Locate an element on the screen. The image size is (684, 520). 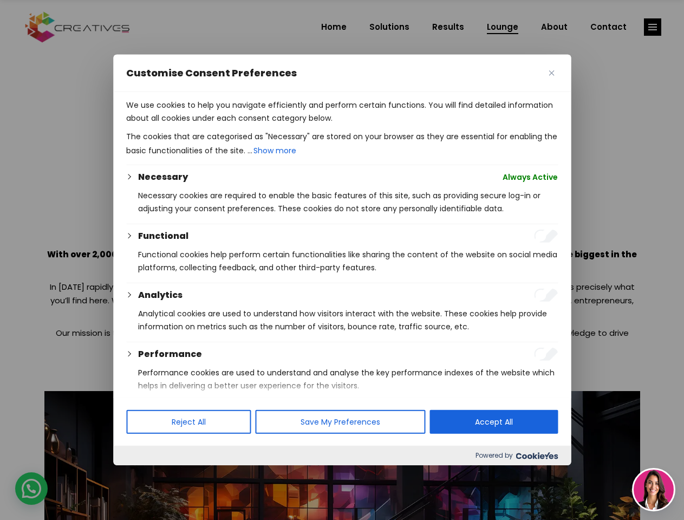
input: Enable Performance is located at coordinates (546, 354).